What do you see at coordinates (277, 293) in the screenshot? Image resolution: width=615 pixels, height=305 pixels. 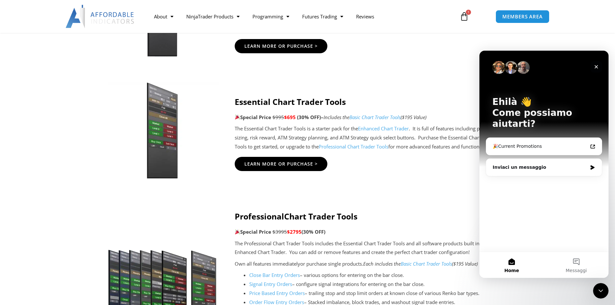 I see `a: Price Based Entry Orders` at bounding box center [277, 293].